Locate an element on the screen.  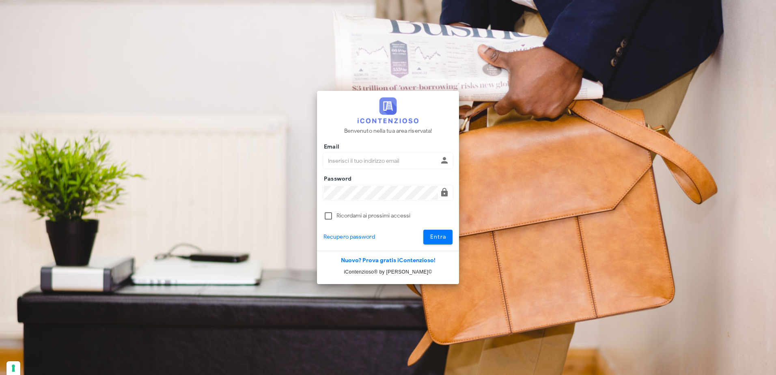
button: Le tue preferenze relative al consenso per le tecnologie di tracciamento is located at coordinates (13, 368).